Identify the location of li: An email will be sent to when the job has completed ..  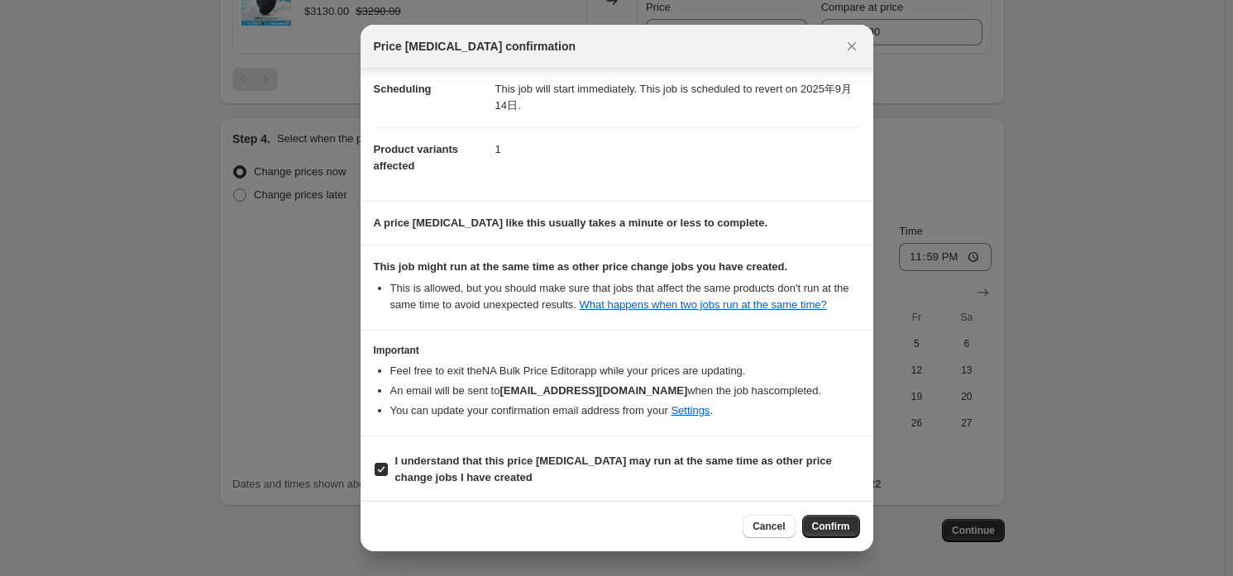
(625, 391).